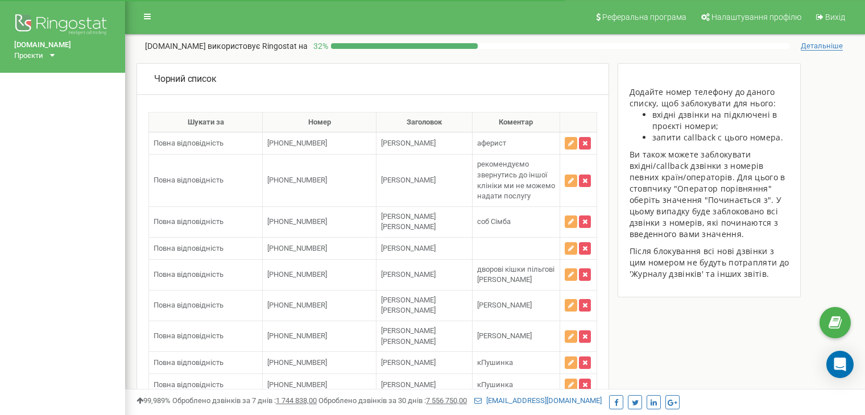  I want to click on th: Заголовок, so click(424, 122).